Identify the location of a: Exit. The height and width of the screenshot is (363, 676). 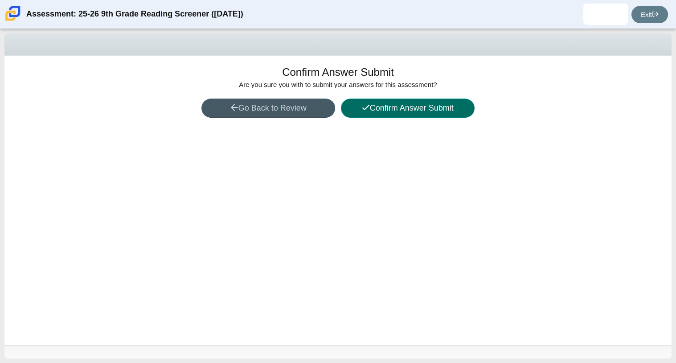
(650, 14).